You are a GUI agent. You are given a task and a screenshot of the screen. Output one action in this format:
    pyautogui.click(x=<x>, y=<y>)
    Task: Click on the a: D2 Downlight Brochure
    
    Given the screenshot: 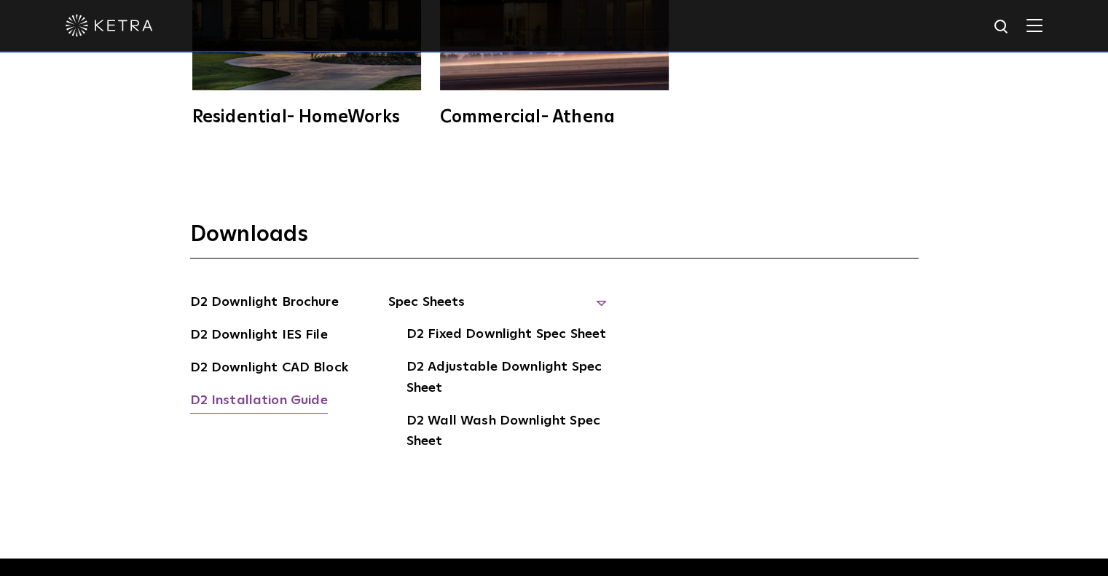 What is the action you would take?
    pyautogui.click(x=264, y=304)
    